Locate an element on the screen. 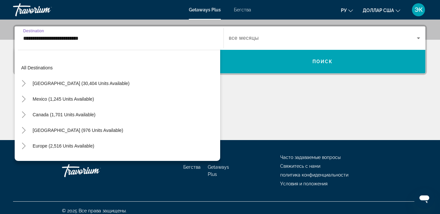  button: Toggle Europe (2,516 units available) is located at coordinates (24, 146).